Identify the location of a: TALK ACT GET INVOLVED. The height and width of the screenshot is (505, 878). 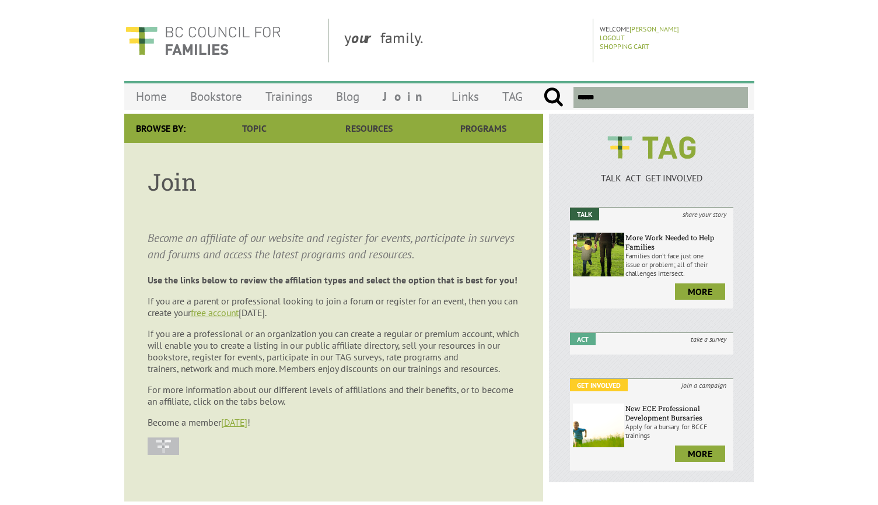
(651, 172).